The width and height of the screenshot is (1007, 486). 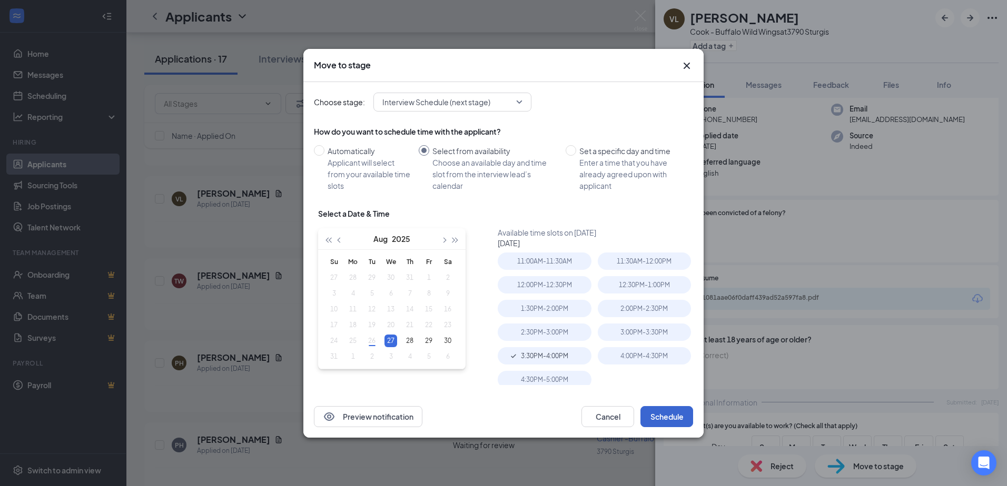 What do you see at coordinates (372, 262) in the screenshot?
I see `th: Tu` at bounding box center [372, 262].